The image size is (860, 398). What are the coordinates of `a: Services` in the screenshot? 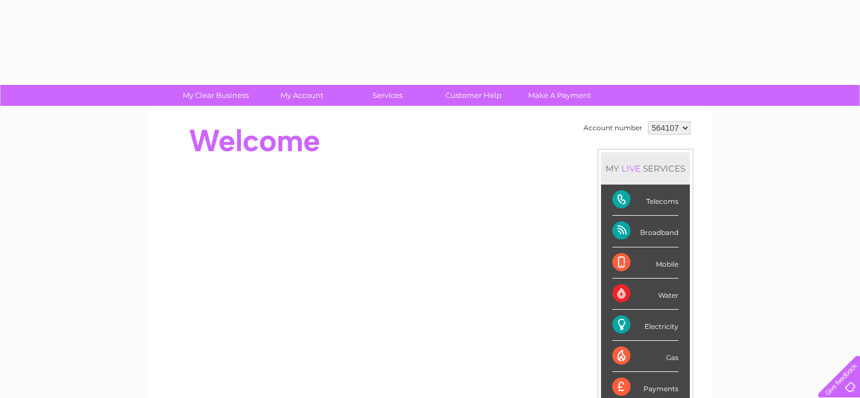 It's located at (387, 95).